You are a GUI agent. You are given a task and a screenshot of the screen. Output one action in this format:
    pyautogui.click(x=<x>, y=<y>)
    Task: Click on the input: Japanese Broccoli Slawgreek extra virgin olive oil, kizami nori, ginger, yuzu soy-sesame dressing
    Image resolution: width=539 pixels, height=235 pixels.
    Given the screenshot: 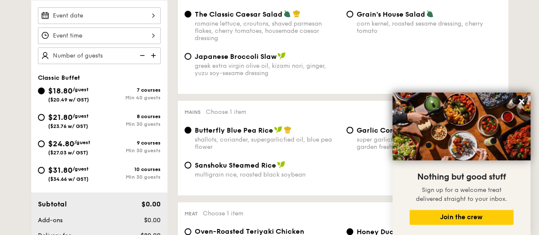 What is the action you would take?
    pyautogui.click(x=188, y=56)
    